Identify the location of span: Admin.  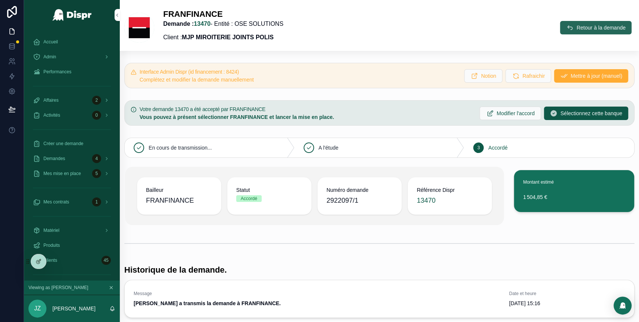
(50, 57).